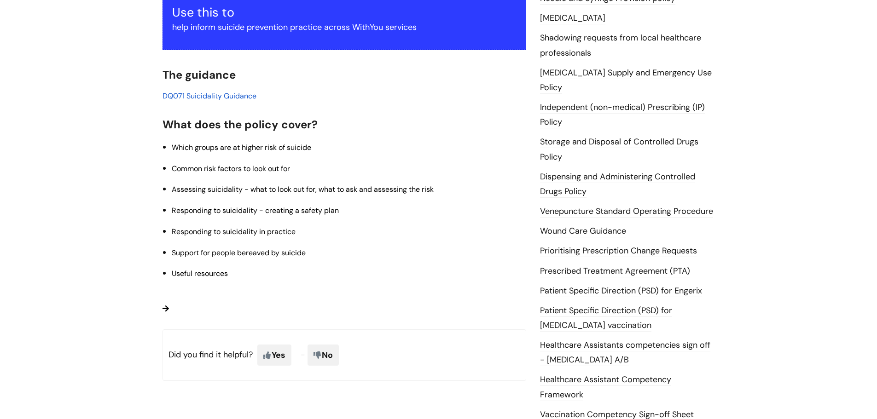 The height and width of the screenshot is (419, 877). I want to click on p: help inform suicide prevention practice across WithYou services, so click(344, 27).